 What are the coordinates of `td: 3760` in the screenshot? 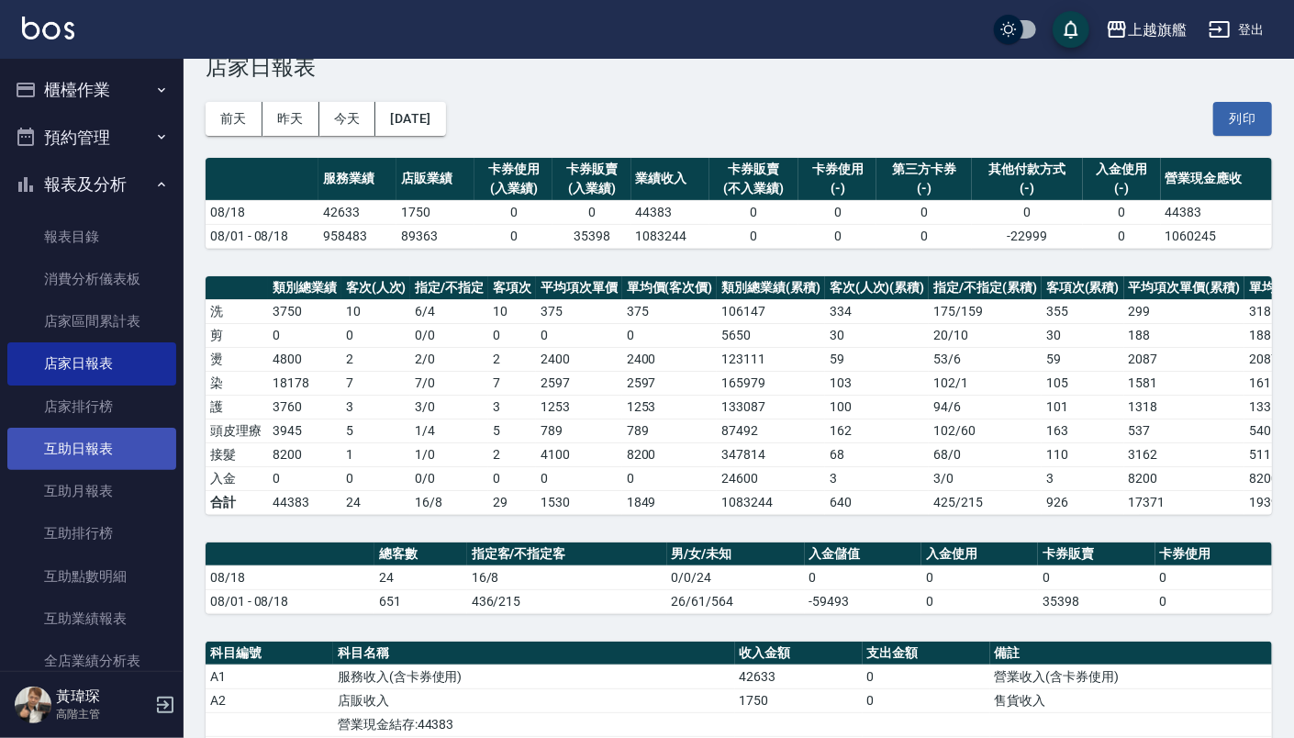 It's located at (305, 407).